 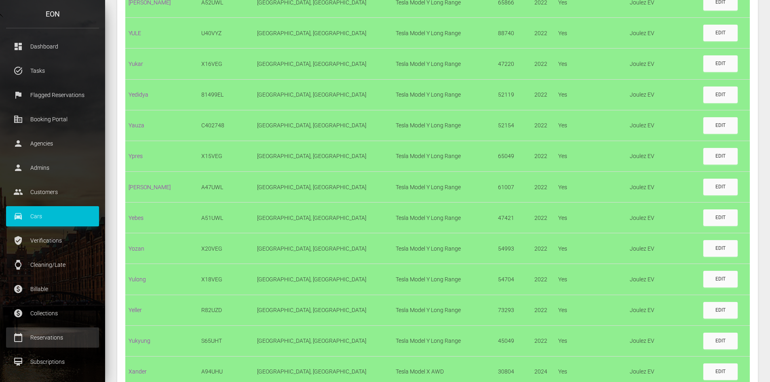 I want to click on td: S65UHT, so click(x=226, y=341).